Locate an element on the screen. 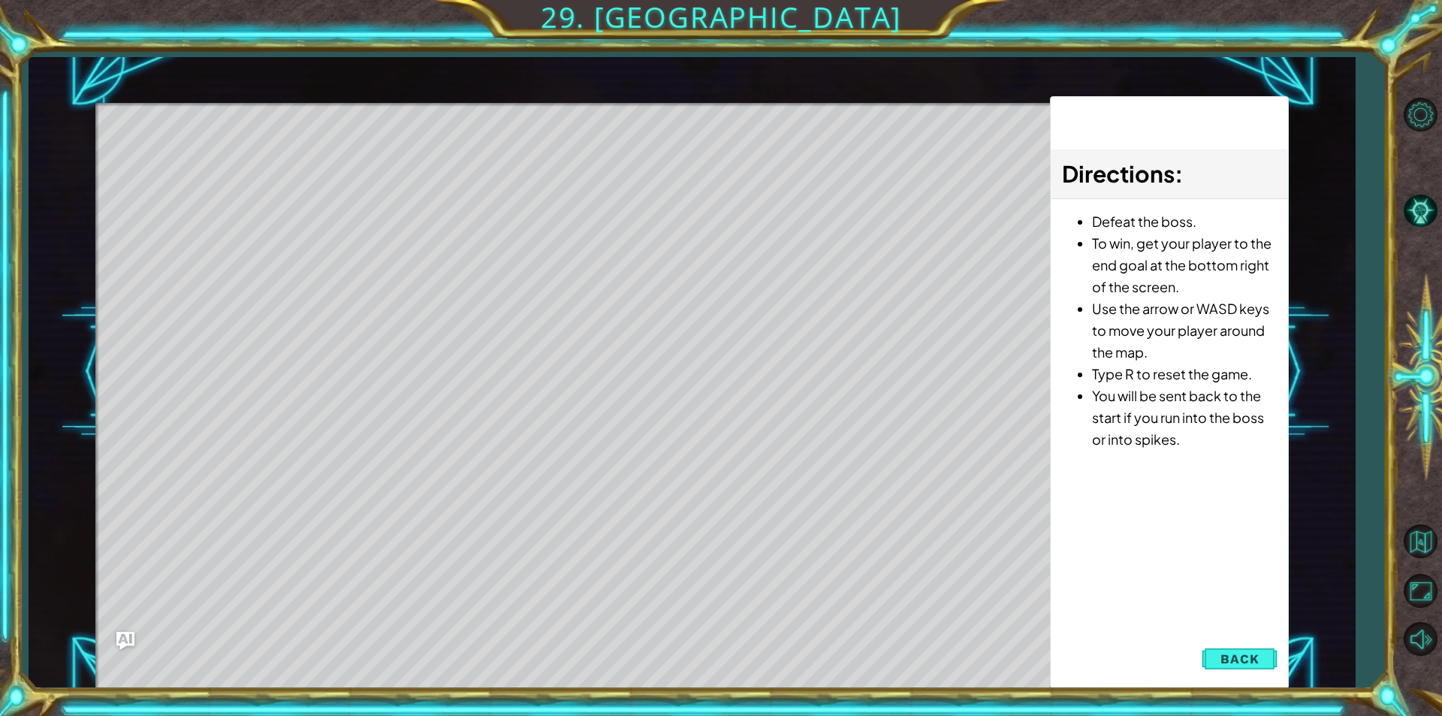 The height and width of the screenshot is (716, 1442). button: Back is located at coordinates (1239, 659).